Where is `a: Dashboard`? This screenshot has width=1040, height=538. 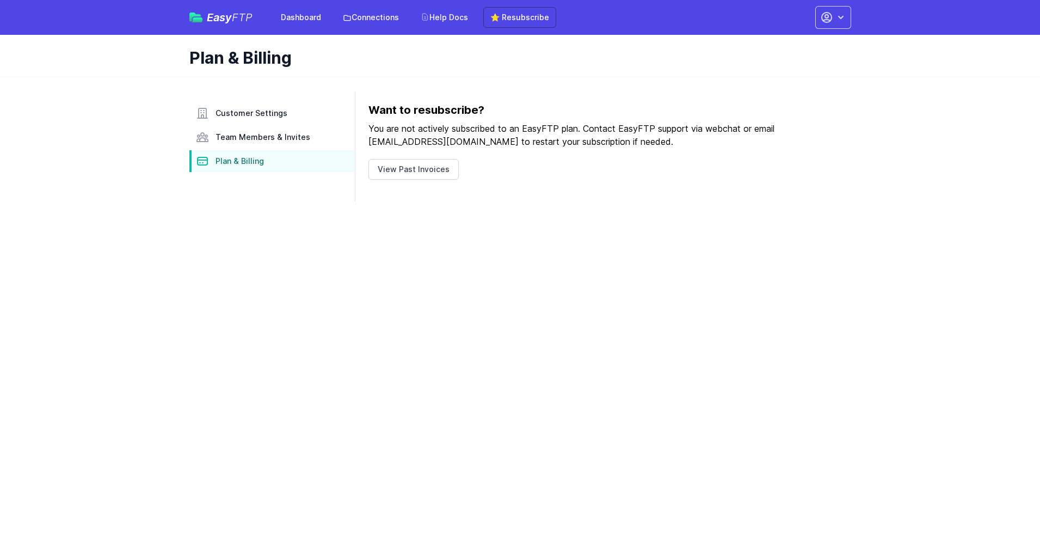
a: Dashboard is located at coordinates (301, 17).